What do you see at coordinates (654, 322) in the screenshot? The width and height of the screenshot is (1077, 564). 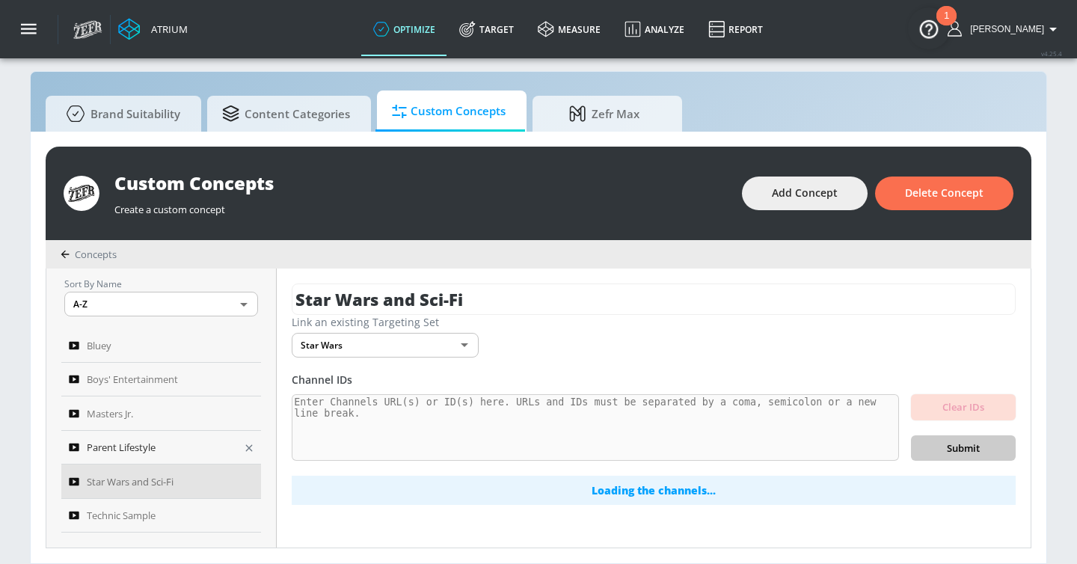 I see `div: Link an existing Targeting Set` at bounding box center [654, 322].